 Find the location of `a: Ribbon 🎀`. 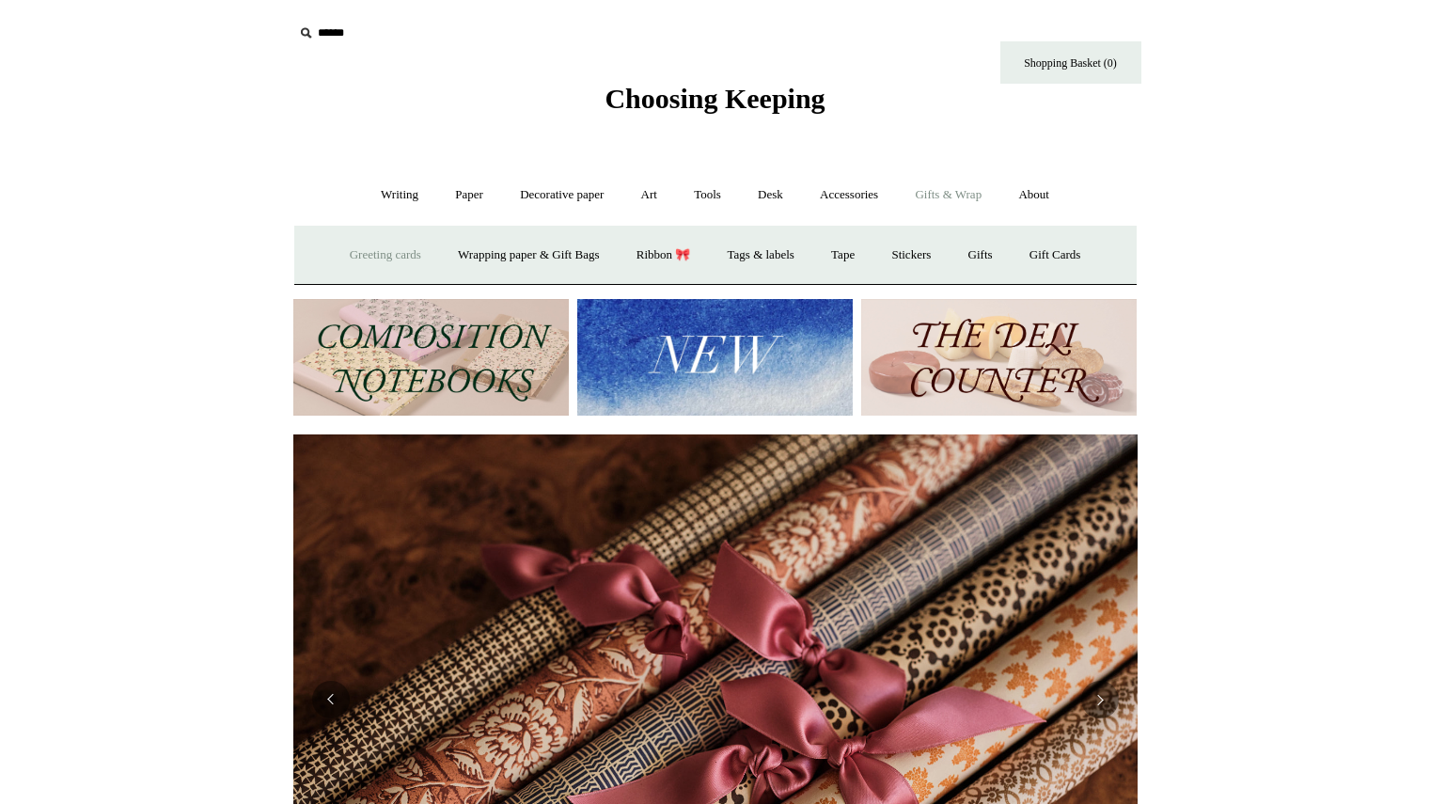

a: Ribbon 🎀 is located at coordinates (664, 255).